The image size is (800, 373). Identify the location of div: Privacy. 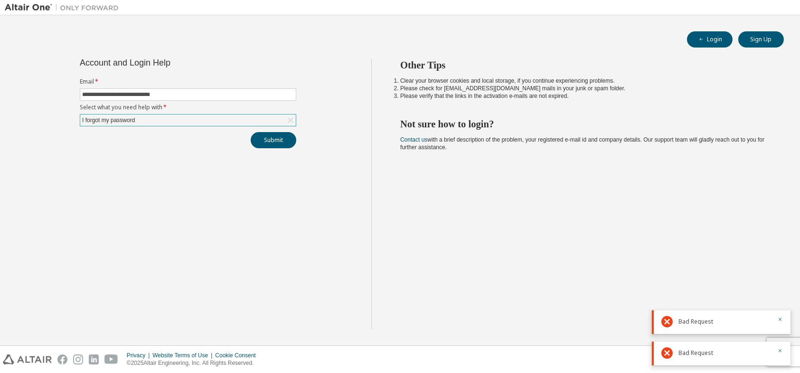
(140, 355).